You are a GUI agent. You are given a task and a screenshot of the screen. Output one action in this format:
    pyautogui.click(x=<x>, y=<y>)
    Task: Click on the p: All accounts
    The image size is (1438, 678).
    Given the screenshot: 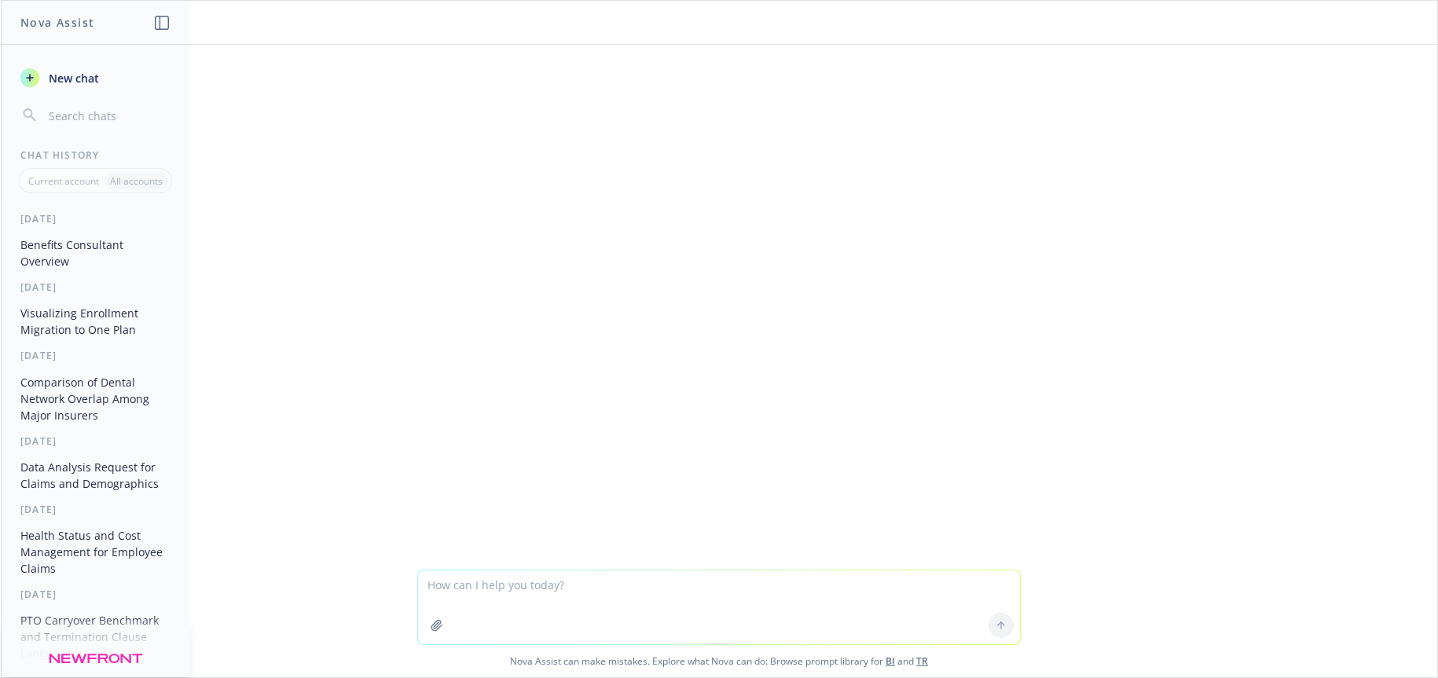 What is the action you would take?
    pyautogui.click(x=136, y=181)
    